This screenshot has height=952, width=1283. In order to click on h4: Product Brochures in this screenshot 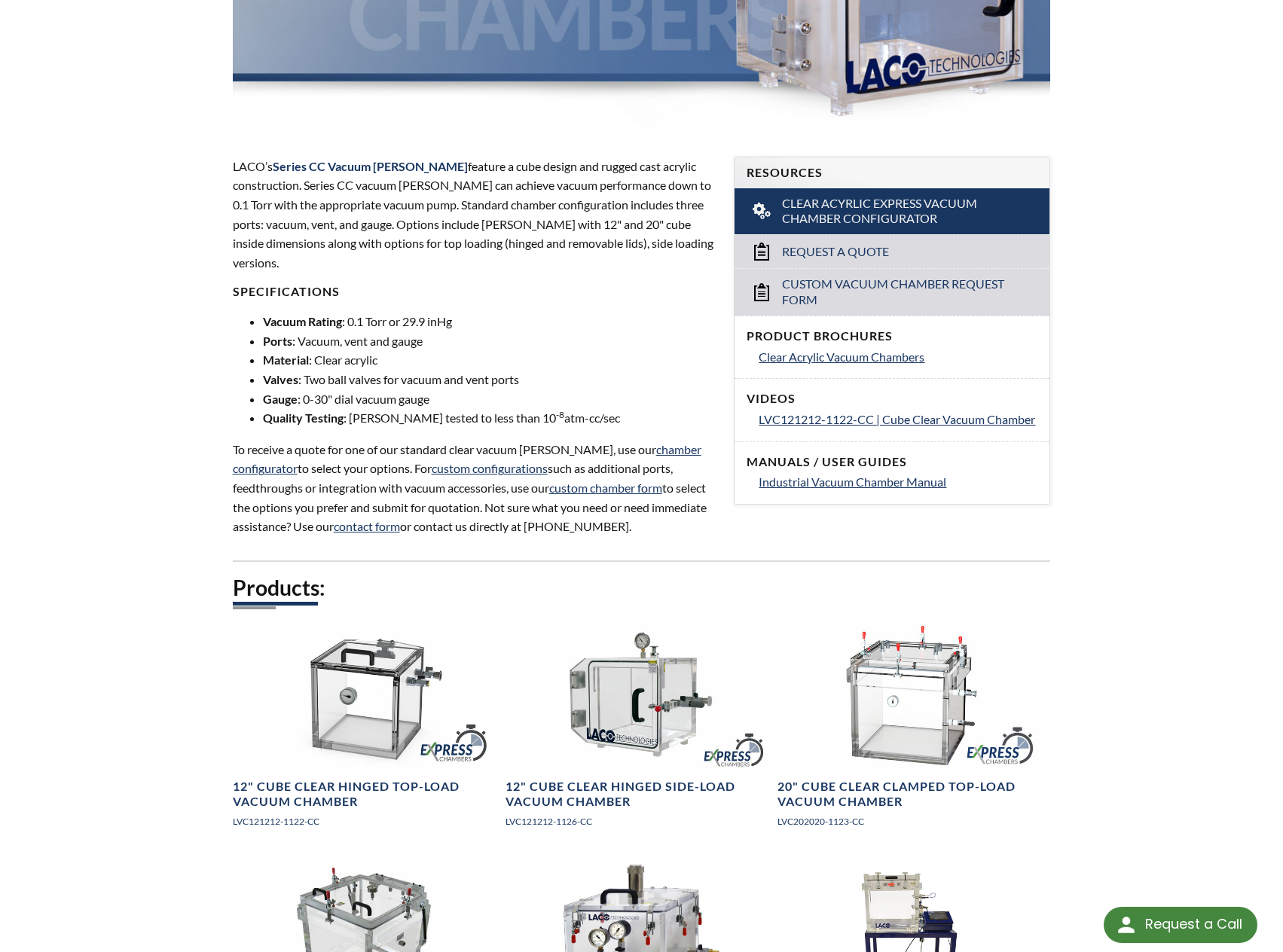, I will do `click(892, 336)`.